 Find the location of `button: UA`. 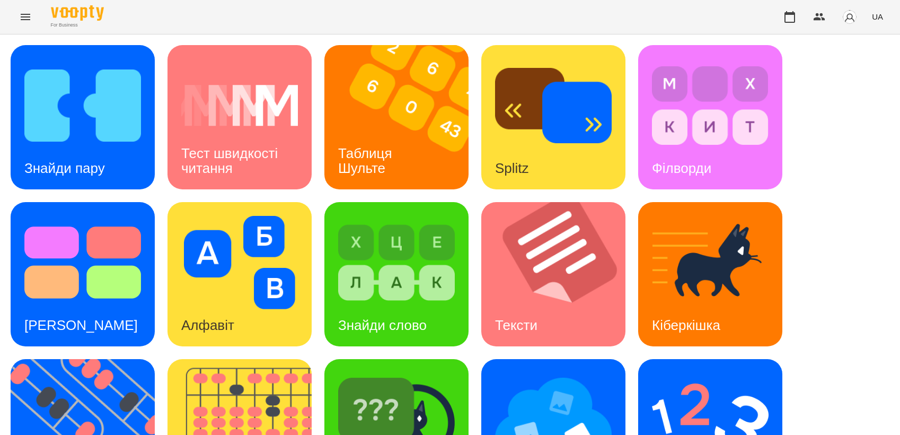

button: UA is located at coordinates (877, 16).